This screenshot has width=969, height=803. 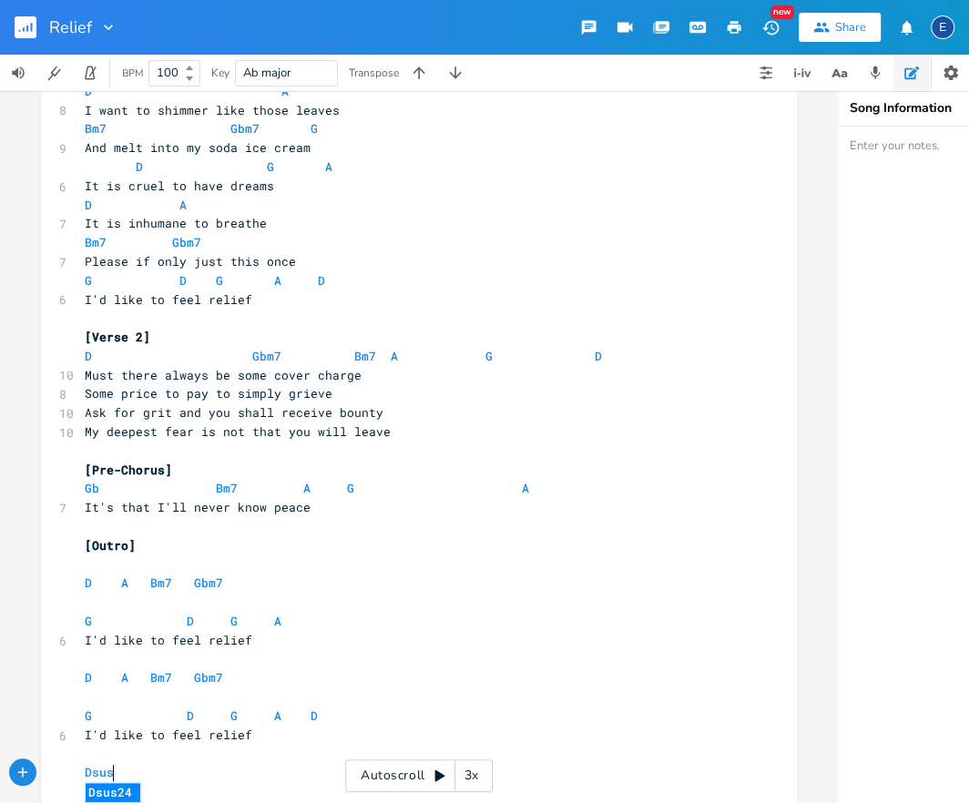 What do you see at coordinates (198, 148) in the screenshot?
I see `span: And melt into my soda ice cream` at bounding box center [198, 148].